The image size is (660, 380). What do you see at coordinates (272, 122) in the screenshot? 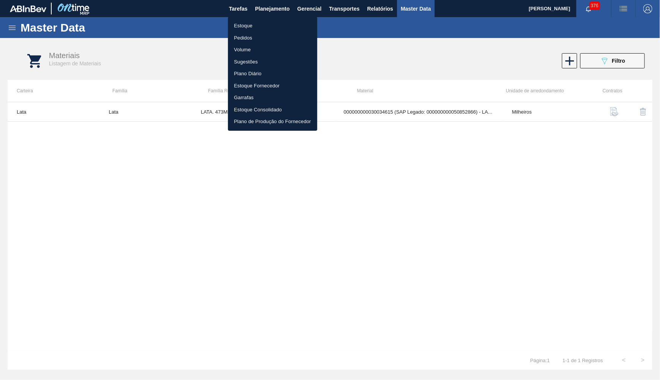
I see `li: Plano de Produção do Fornecedor` at bounding box center [272, 122].